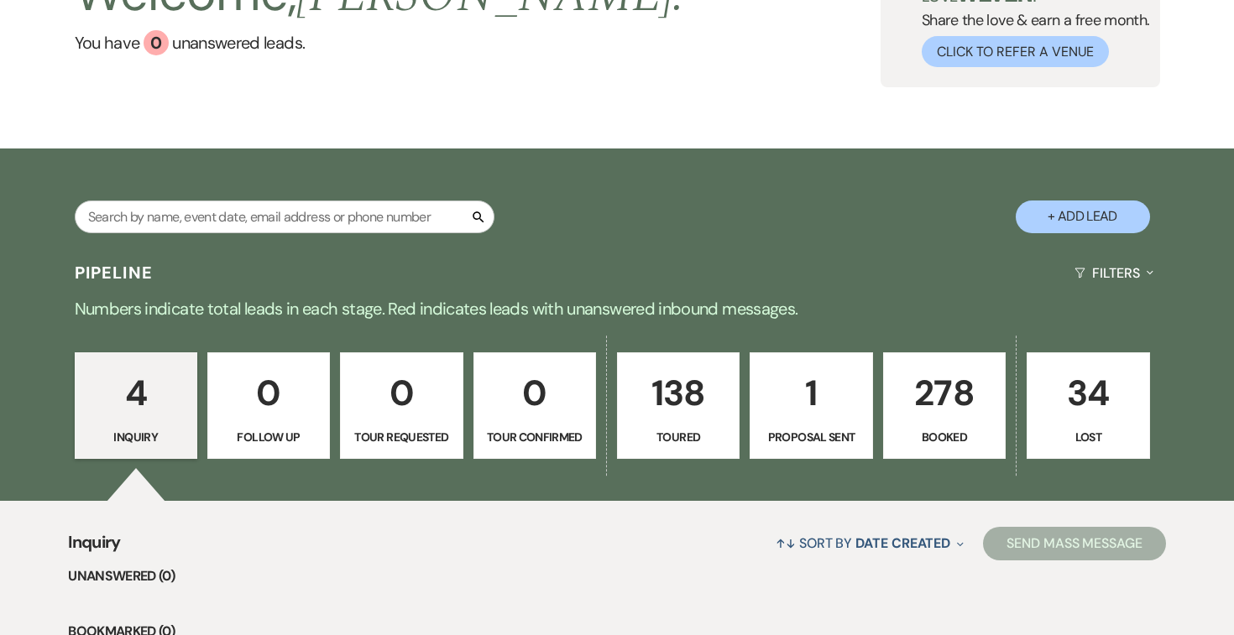 The image size is (1234, 635). What do you see at coordinates (617, 577) in the screenshot?
I see `li: Unanswered (0)` at bounding box center [617, 577].